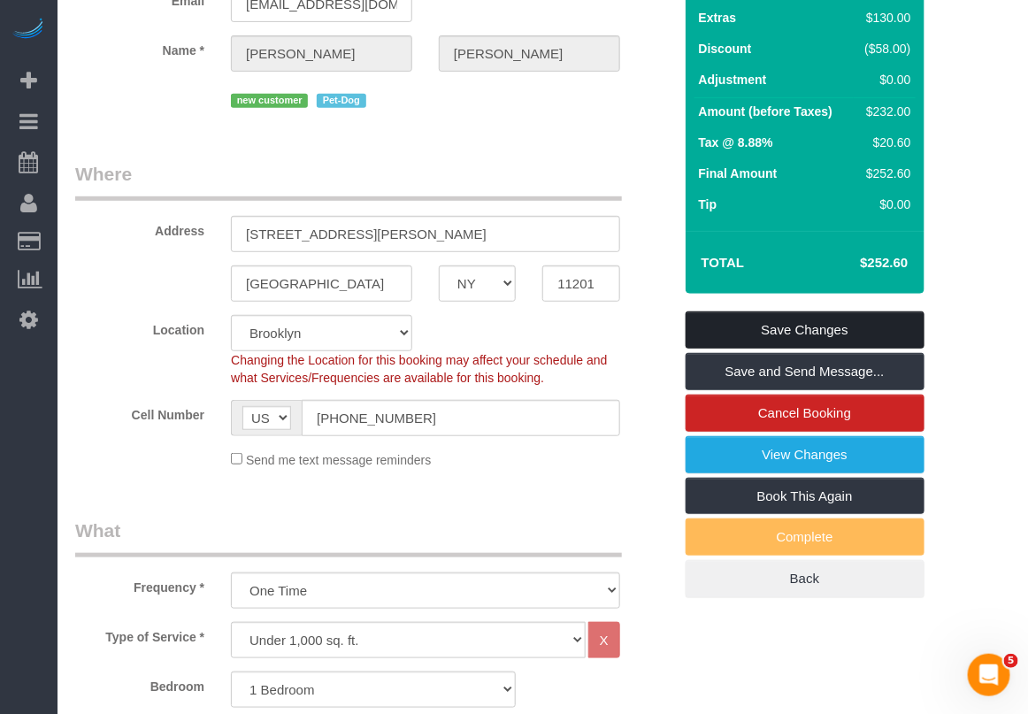 This screenshot has height=714, width=1028. Describe the element at coordinates (461, 418) in the screenshot. I see `input: Cell Number` at that location.